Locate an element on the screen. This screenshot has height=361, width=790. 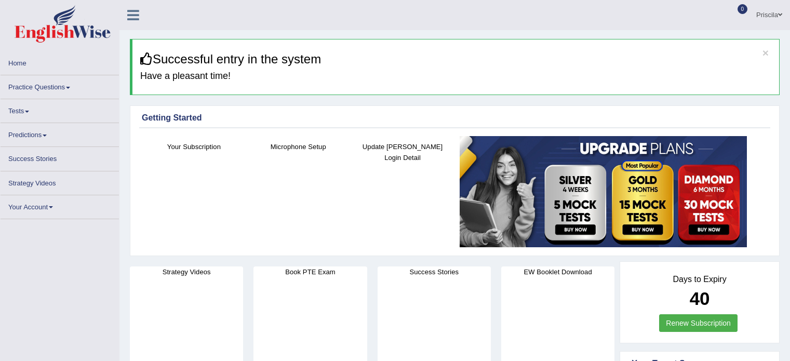
h4: Book PTE Exam is located at coordinates (310, 272).